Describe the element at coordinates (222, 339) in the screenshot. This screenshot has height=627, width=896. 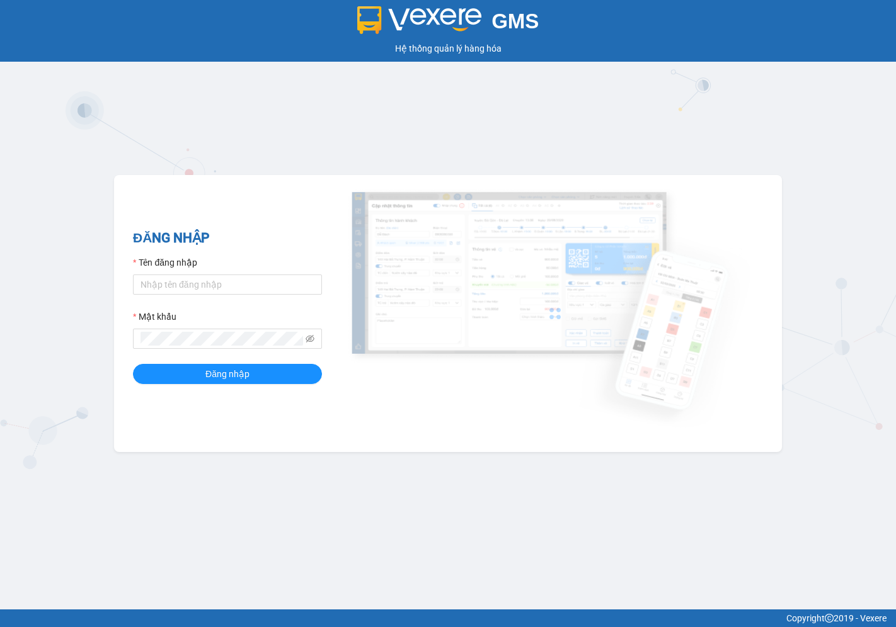
I see `input: Mật khẩu` at that location.